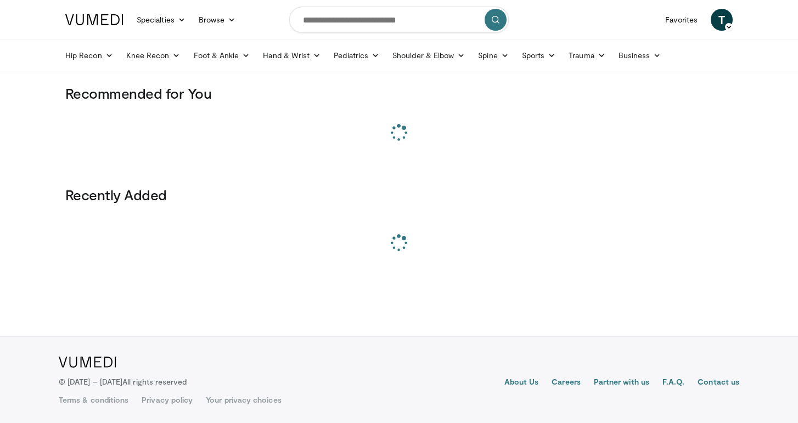  What do you see at coordinates (217, 20) in the screenshot?
I see `a: Browse` at bounding box center [217, 20].